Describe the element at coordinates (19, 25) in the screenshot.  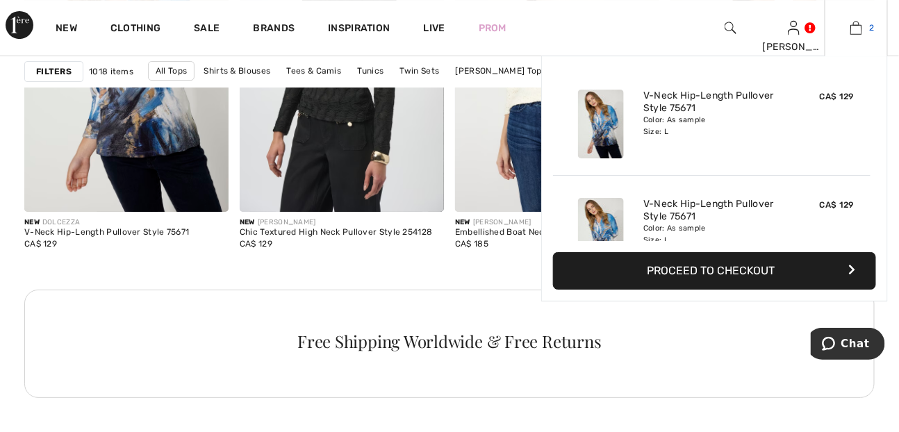
I see `a: 1ère Avenue` at that location.